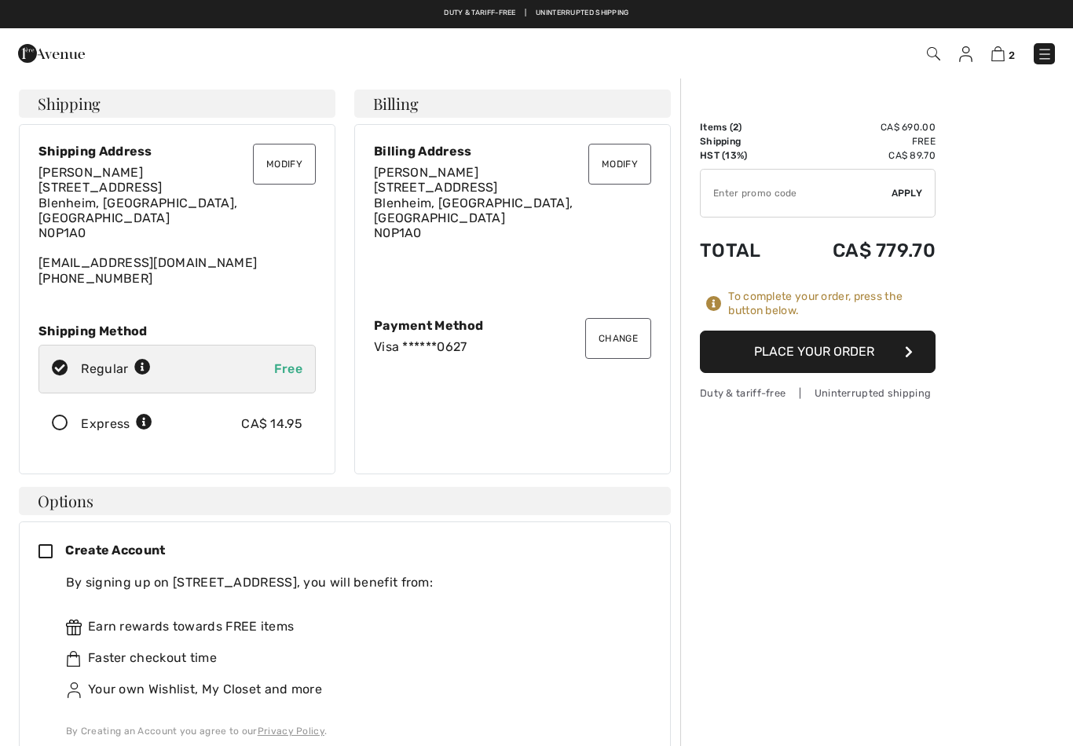 This screenshot has height=746, width=1073. Describe the element at coordinates (345, 501) in the screenshot. I see `h4: Options` at that location.